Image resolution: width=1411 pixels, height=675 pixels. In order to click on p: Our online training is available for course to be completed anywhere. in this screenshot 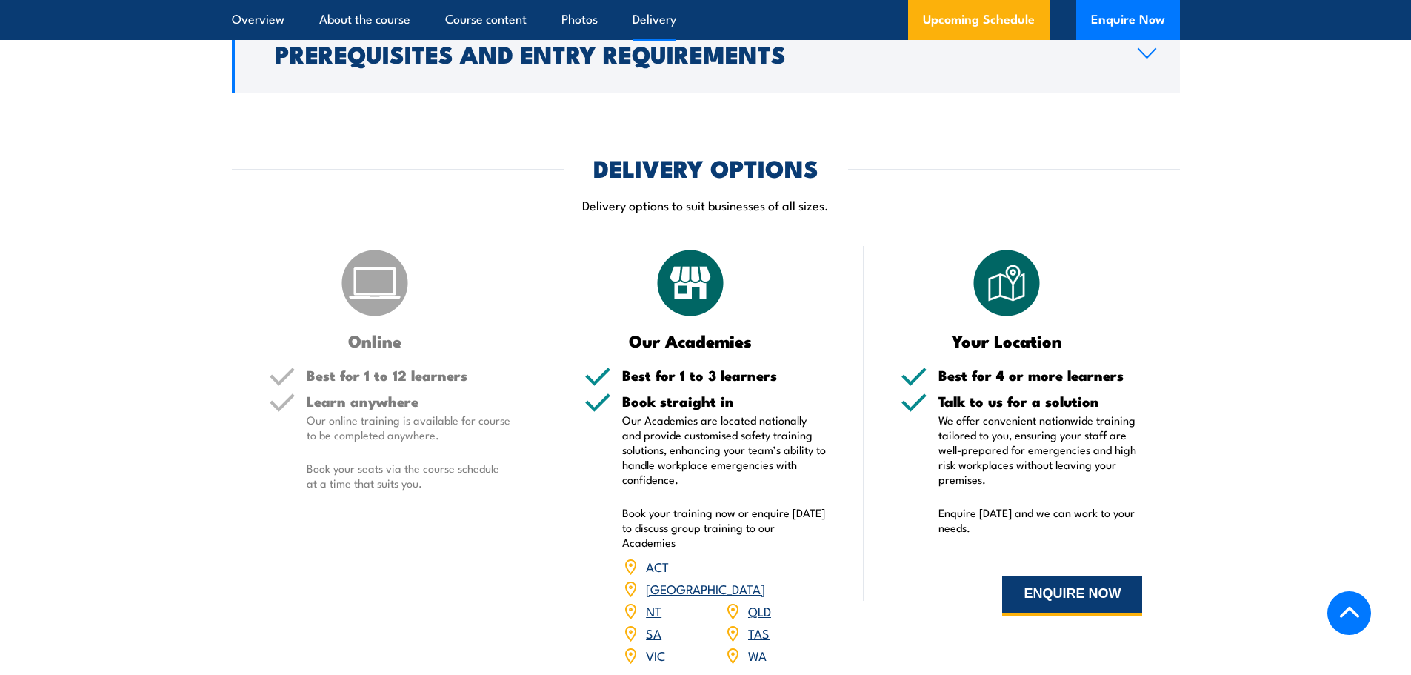, I will do `click(409, 427)`.